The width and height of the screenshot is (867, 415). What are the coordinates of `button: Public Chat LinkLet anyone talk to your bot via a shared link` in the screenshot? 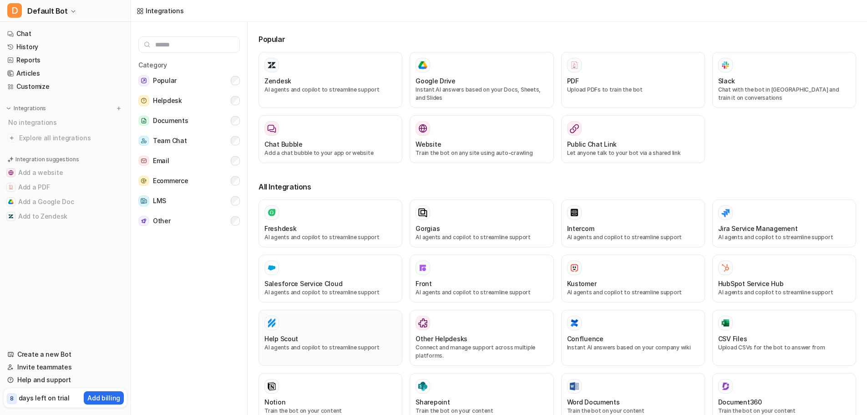 It's located at (633, 139).